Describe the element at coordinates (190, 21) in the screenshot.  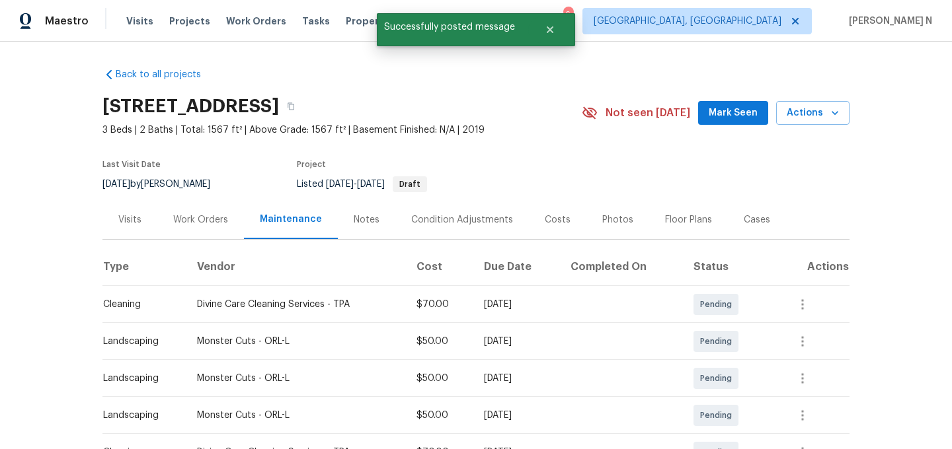
I see `span: Projects` at that location.